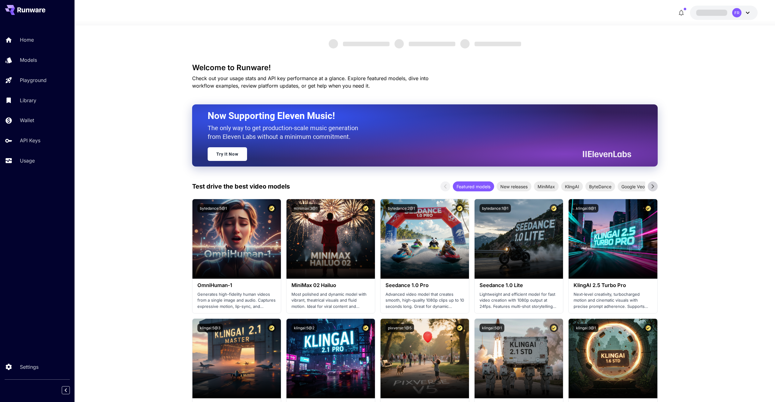 The image size is (775, 402). Describe the element at coordinates (66, 390) in the screenshot. I see `button: Collapse sidebar` at that location.